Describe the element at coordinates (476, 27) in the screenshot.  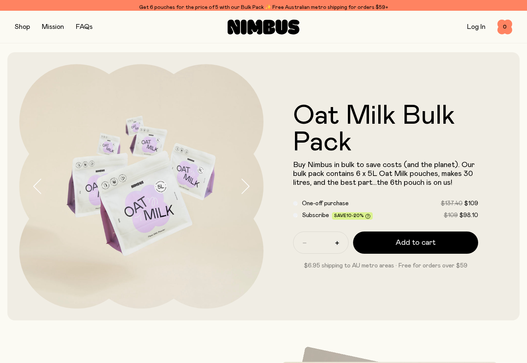
I see `a: Log In` at that location.